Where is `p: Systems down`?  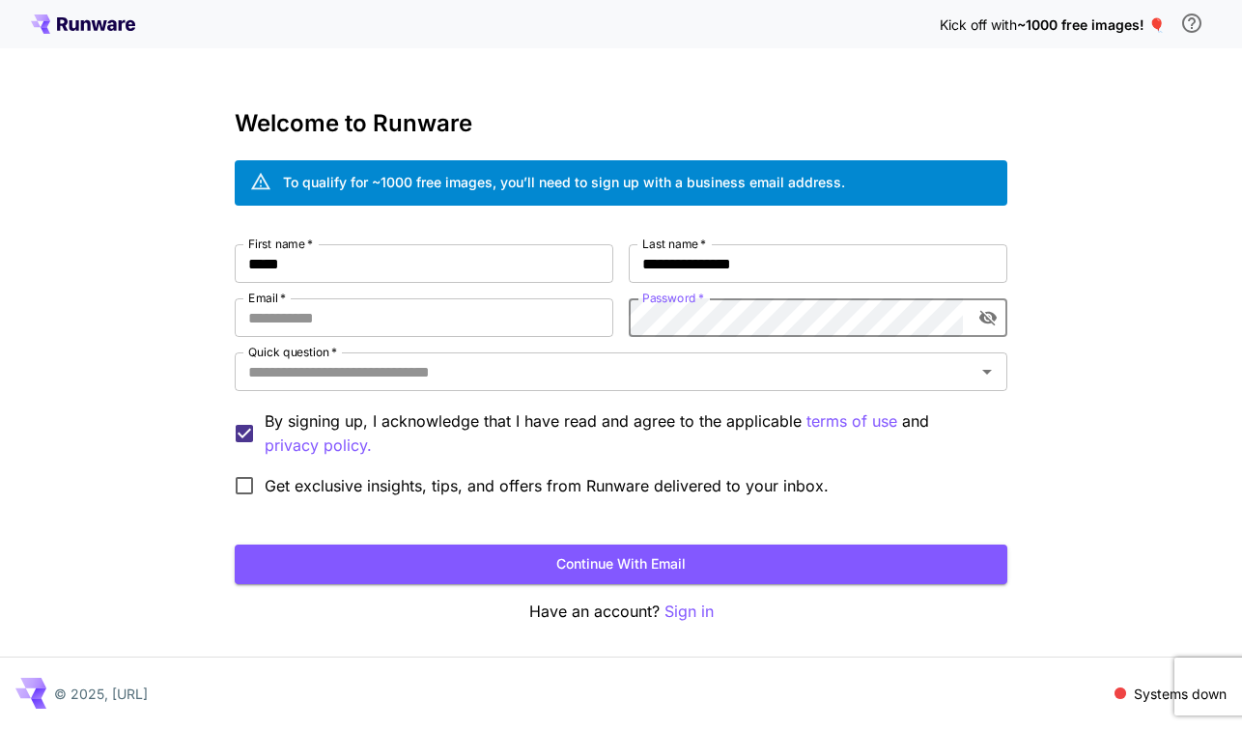
p: Systems down is located at coordinates (1180, 694).